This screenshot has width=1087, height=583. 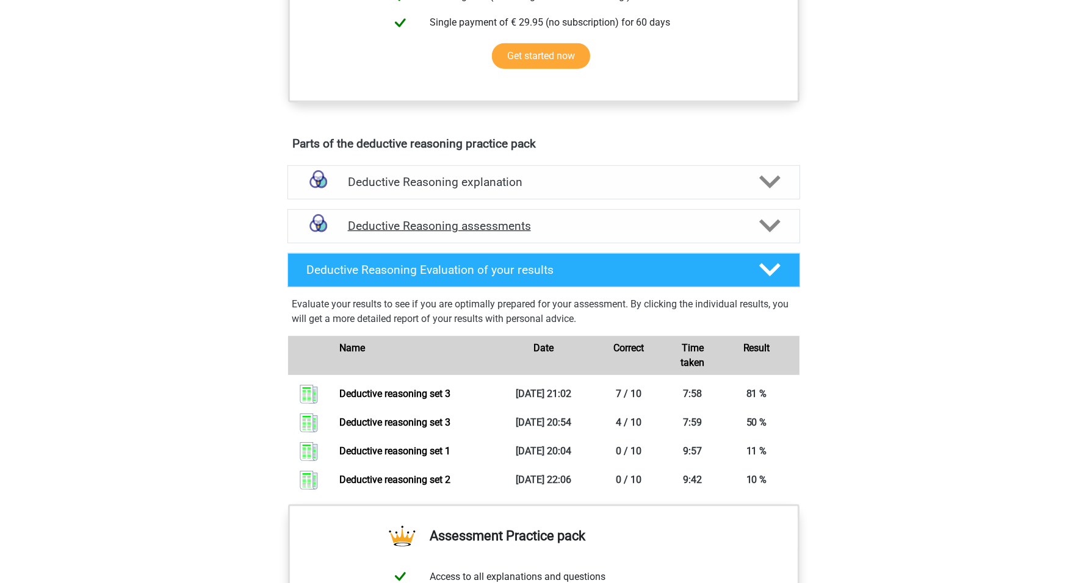 I want to click on h4: Deductive Reasoning Evaluation of your results, so click(x=523, y=270).